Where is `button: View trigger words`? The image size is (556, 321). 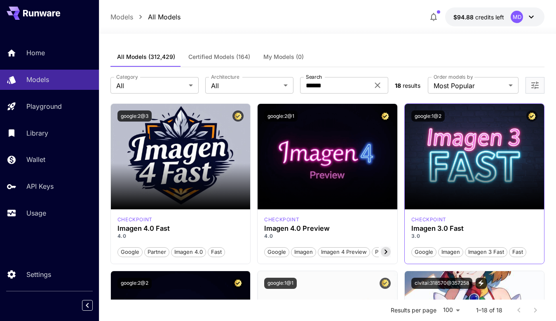 button: View trigger words is located at coordinates (481, 283).